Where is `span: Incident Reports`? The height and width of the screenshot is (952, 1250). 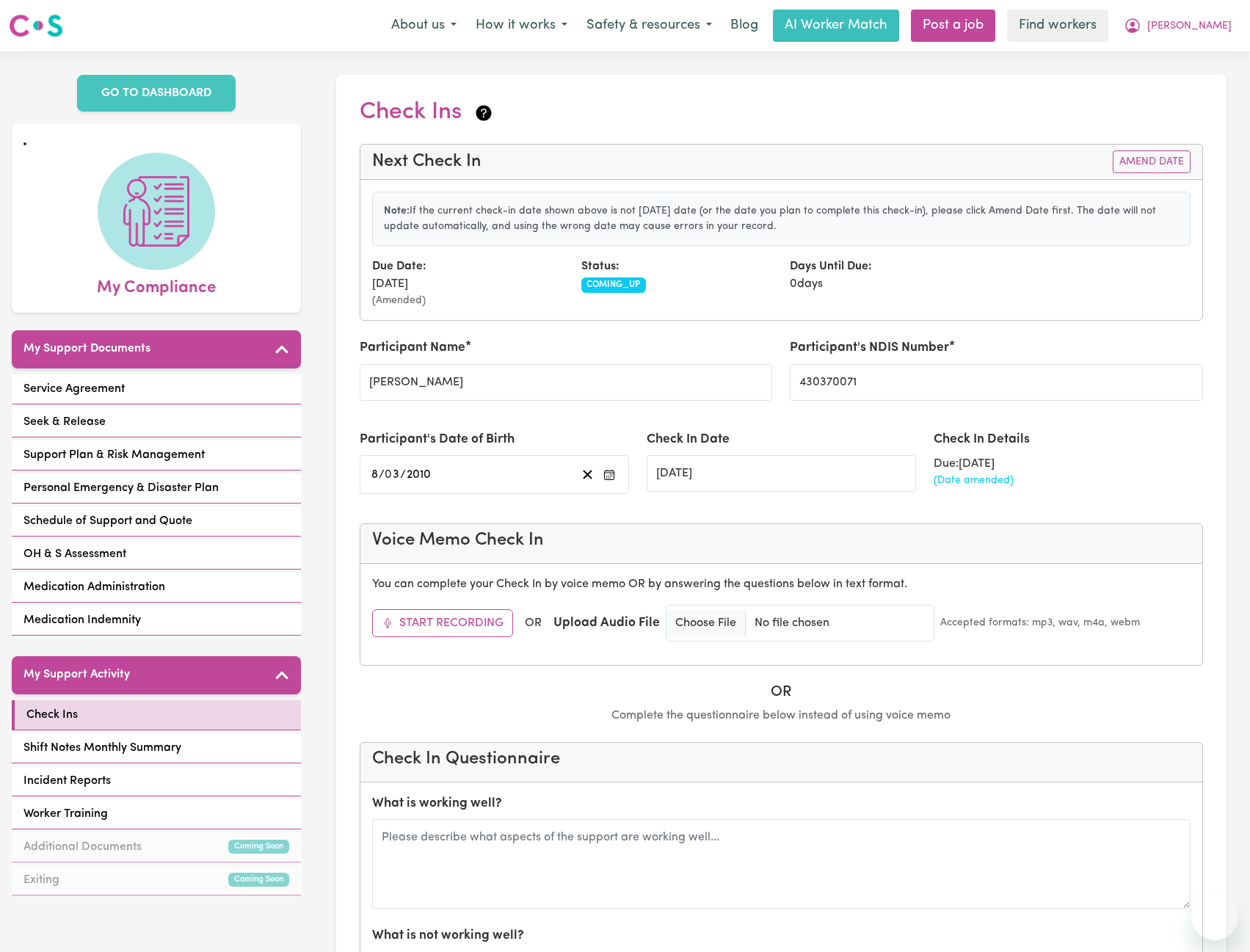
span: Incident Reports is located at coordinates (67, 781).